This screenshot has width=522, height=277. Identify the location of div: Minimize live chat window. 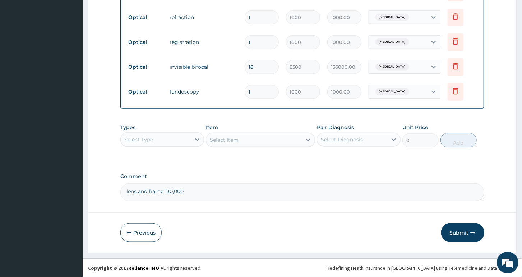
(127, 12).